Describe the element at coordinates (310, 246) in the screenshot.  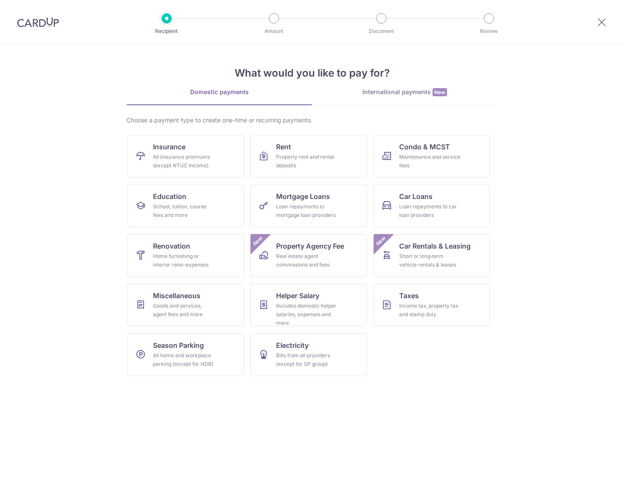
I see `span: Property Agency Fee` at that location.